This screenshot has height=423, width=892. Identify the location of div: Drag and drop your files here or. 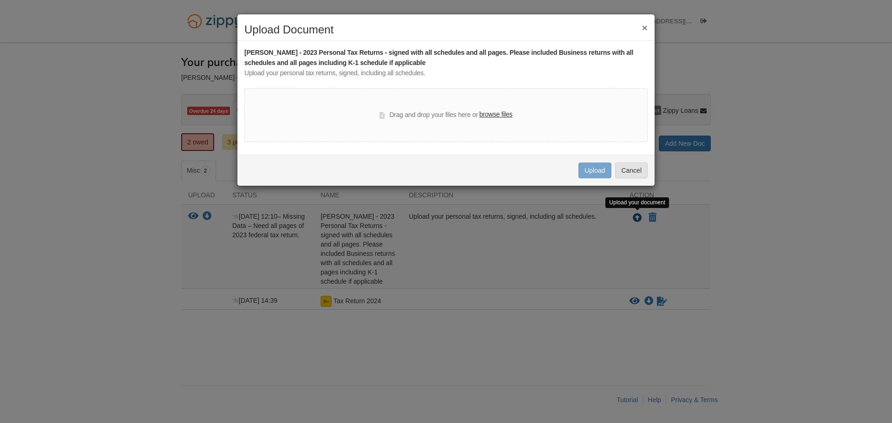
(446, 115).